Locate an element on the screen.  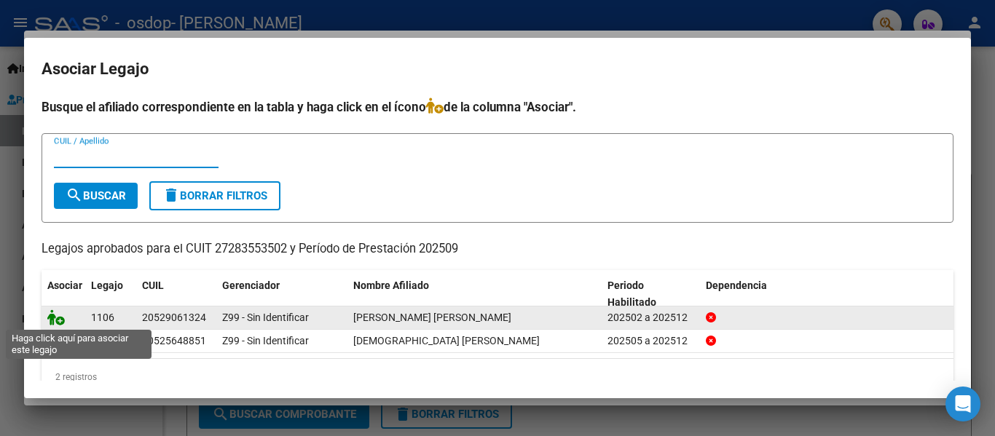
span: Periodo Habilitado is located at coordinates (632, 294).